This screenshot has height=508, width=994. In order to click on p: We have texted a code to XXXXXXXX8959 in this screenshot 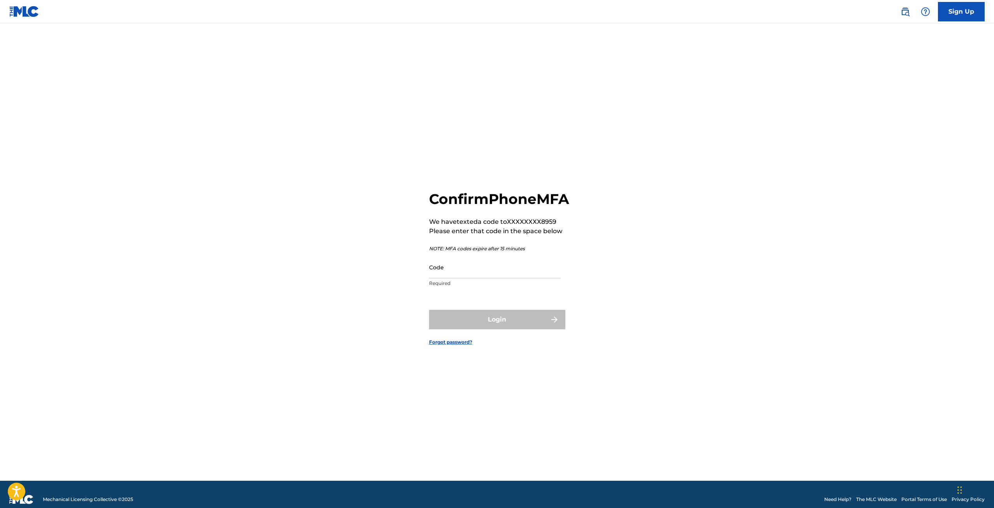, I will do `click(499, 222)`.